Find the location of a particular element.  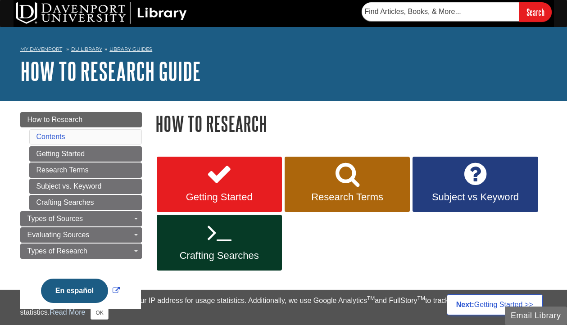

div: Guide Page Menu is located at coordinates (81, 215).